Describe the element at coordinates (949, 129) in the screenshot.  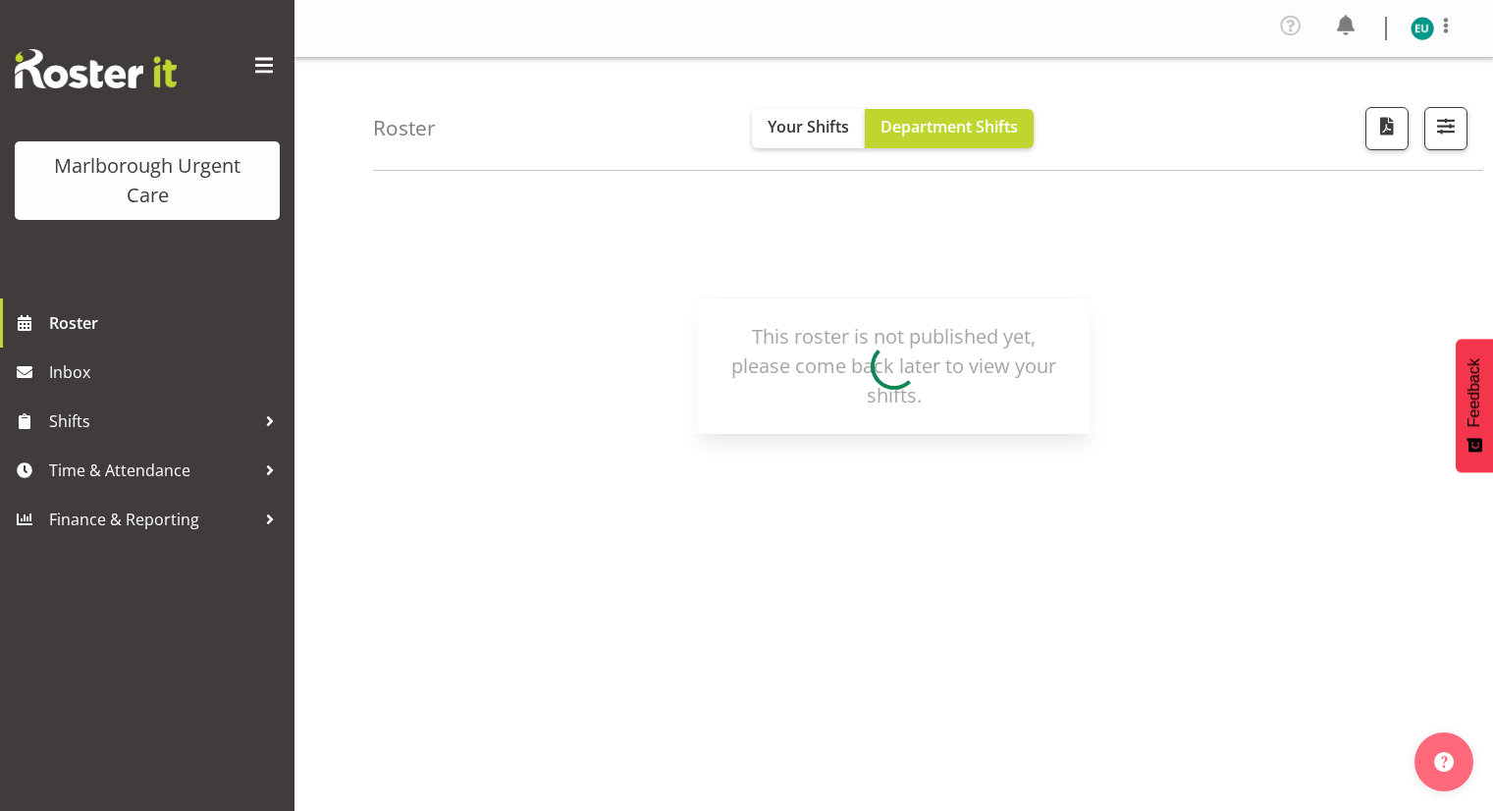
I see `button: Department Shifts` at that location.